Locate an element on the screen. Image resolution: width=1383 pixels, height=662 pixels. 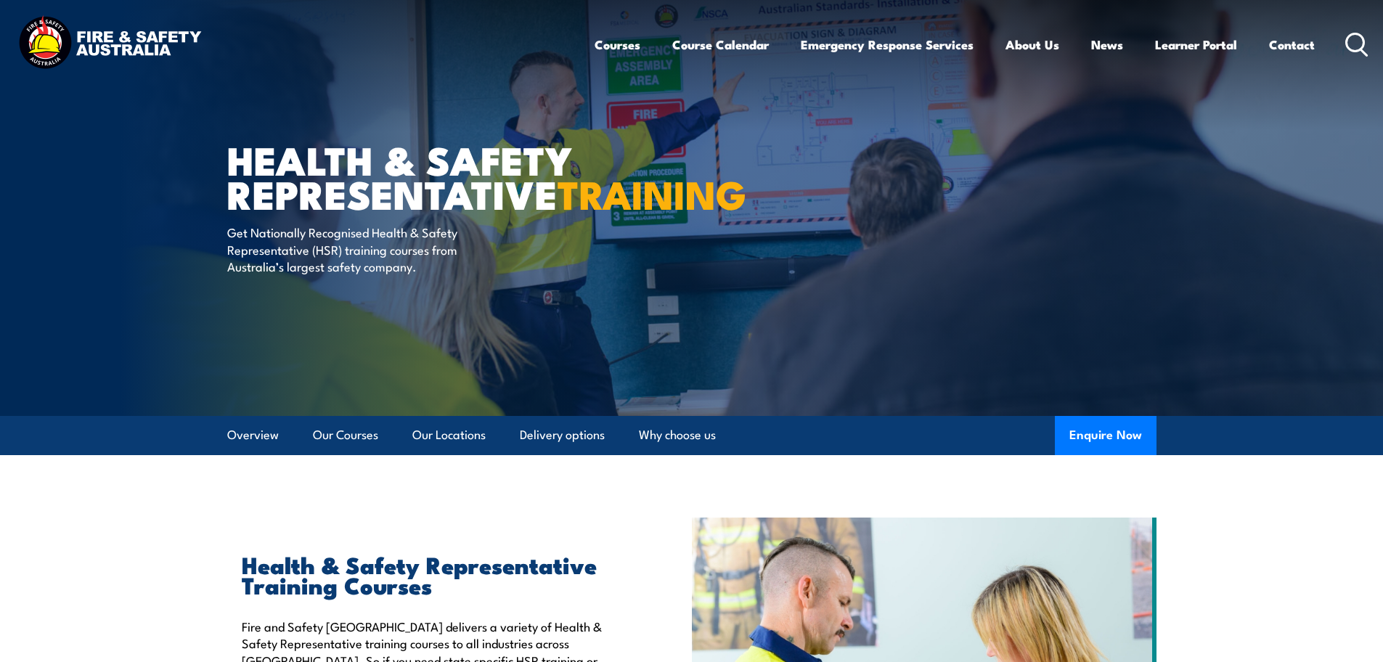
strong: TRAINING is located at coordinates (652, 192).